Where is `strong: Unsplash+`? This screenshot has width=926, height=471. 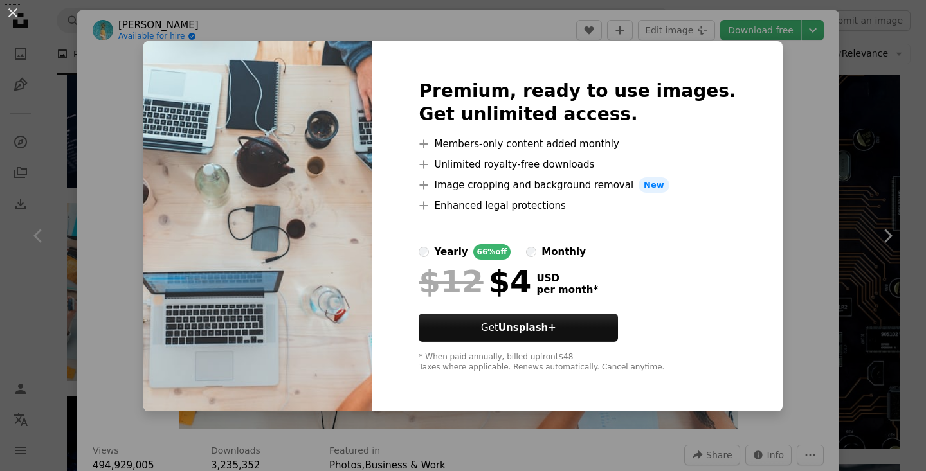
strong: Unsplash+ is located at coordinates (527, 328).